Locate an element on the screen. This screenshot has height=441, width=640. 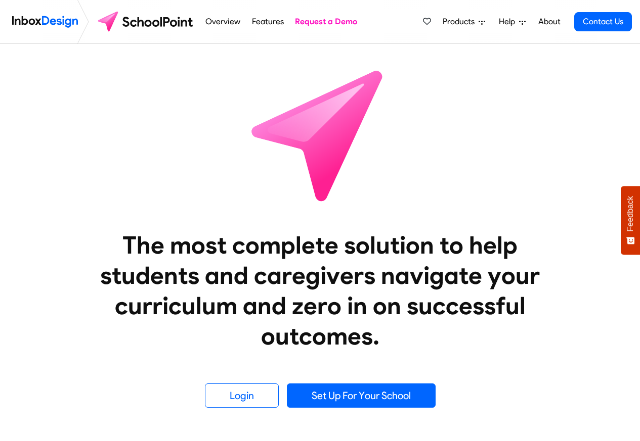
a: Request a Demo is located at coordinates (326, 22).